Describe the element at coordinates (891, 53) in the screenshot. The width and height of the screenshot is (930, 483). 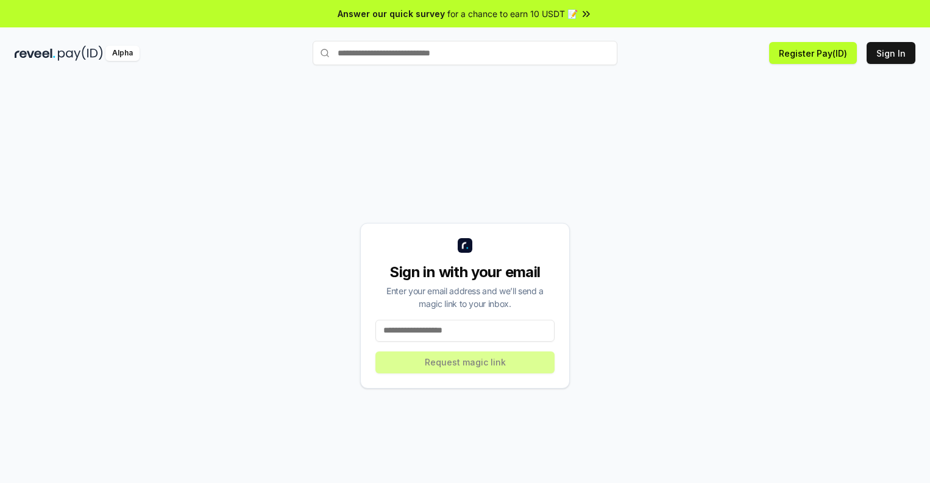
I see `button: Sign In` at that location.